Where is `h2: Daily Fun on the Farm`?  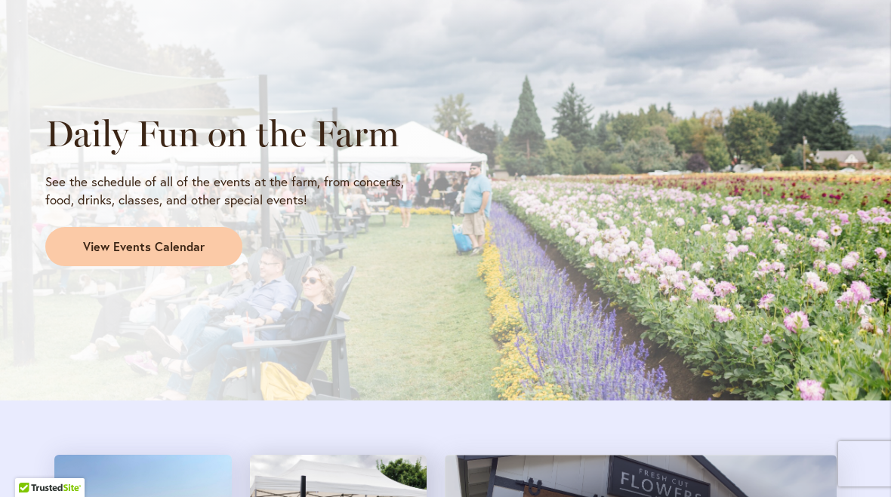
h2: Daily Fun on the Farm is located at coordinates (239, 134).